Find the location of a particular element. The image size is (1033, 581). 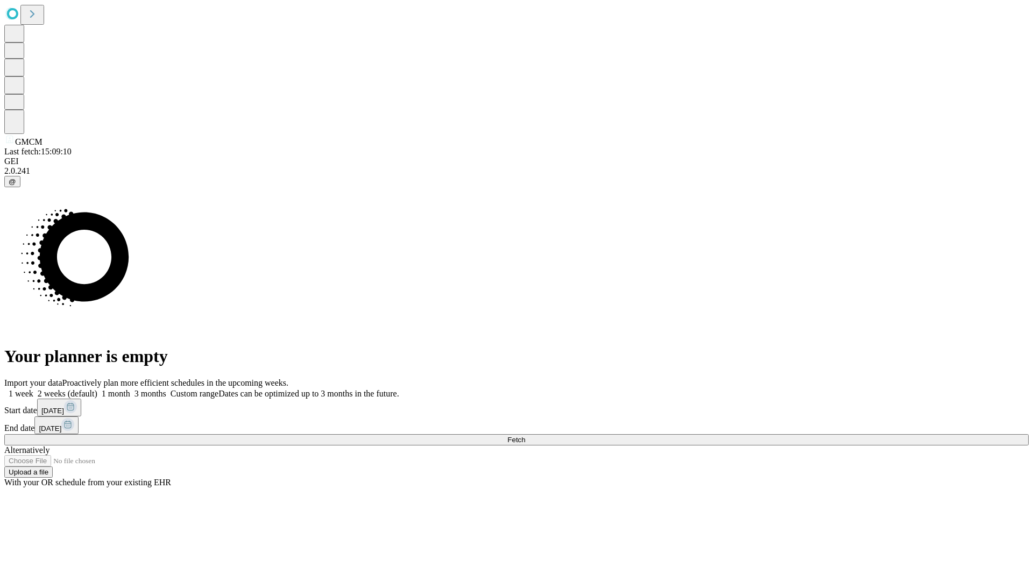

span: GMCM is located at coordinates (29, 142).